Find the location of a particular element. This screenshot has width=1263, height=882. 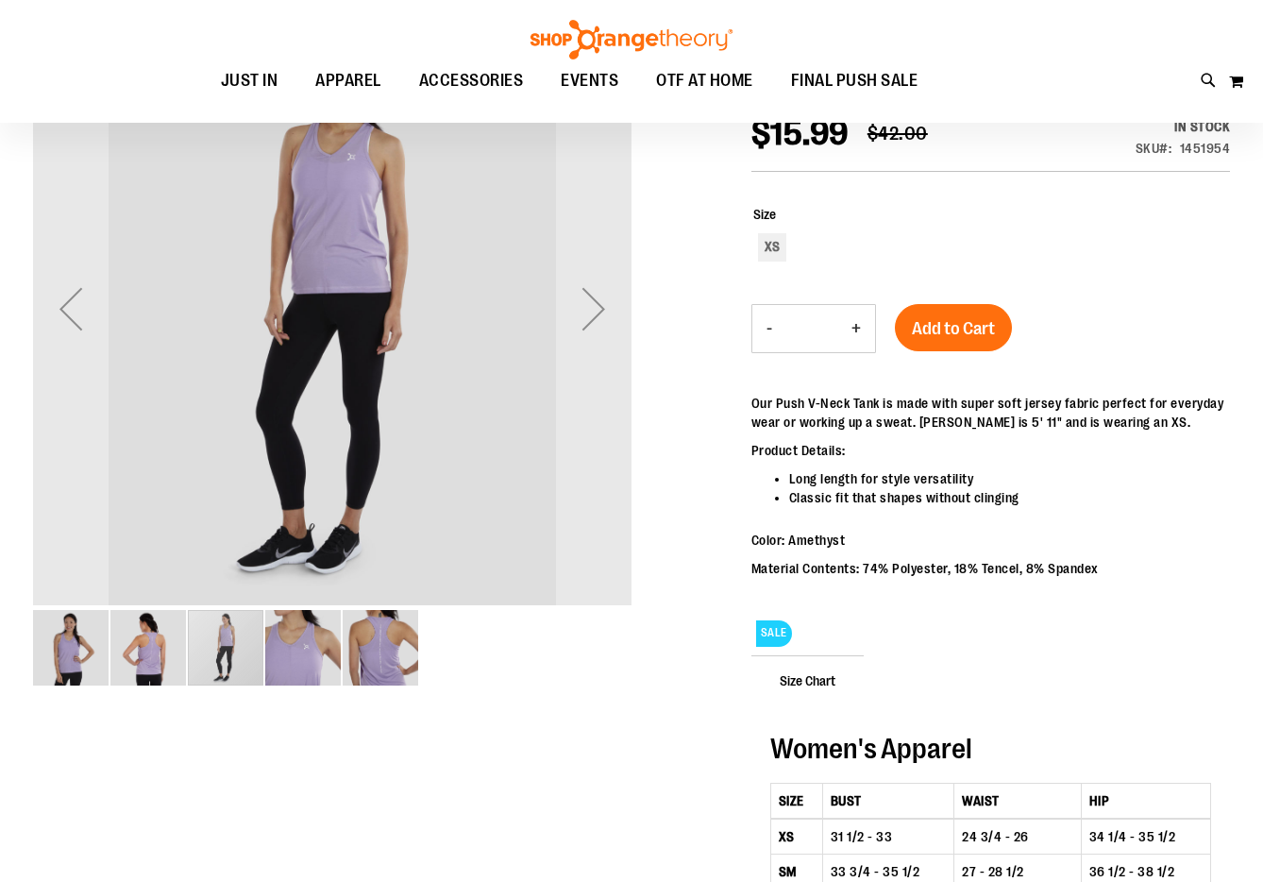

li: Classic fit that shapes without clinging is located at coordinates (1009, 498).